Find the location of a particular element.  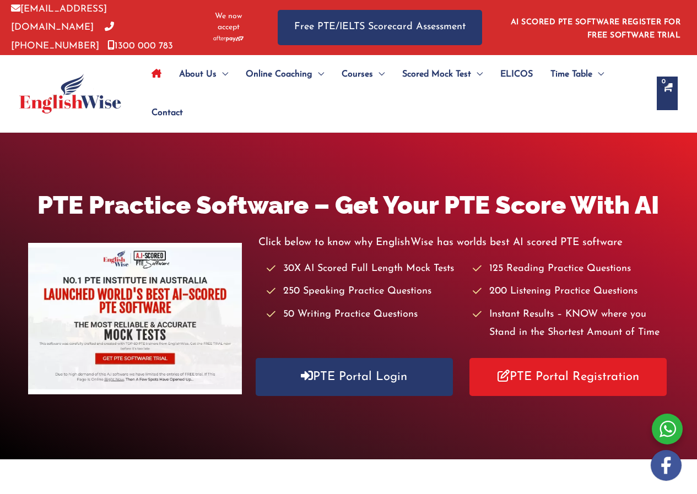

img: white-facebook.png is located at coordinates (666, 466).